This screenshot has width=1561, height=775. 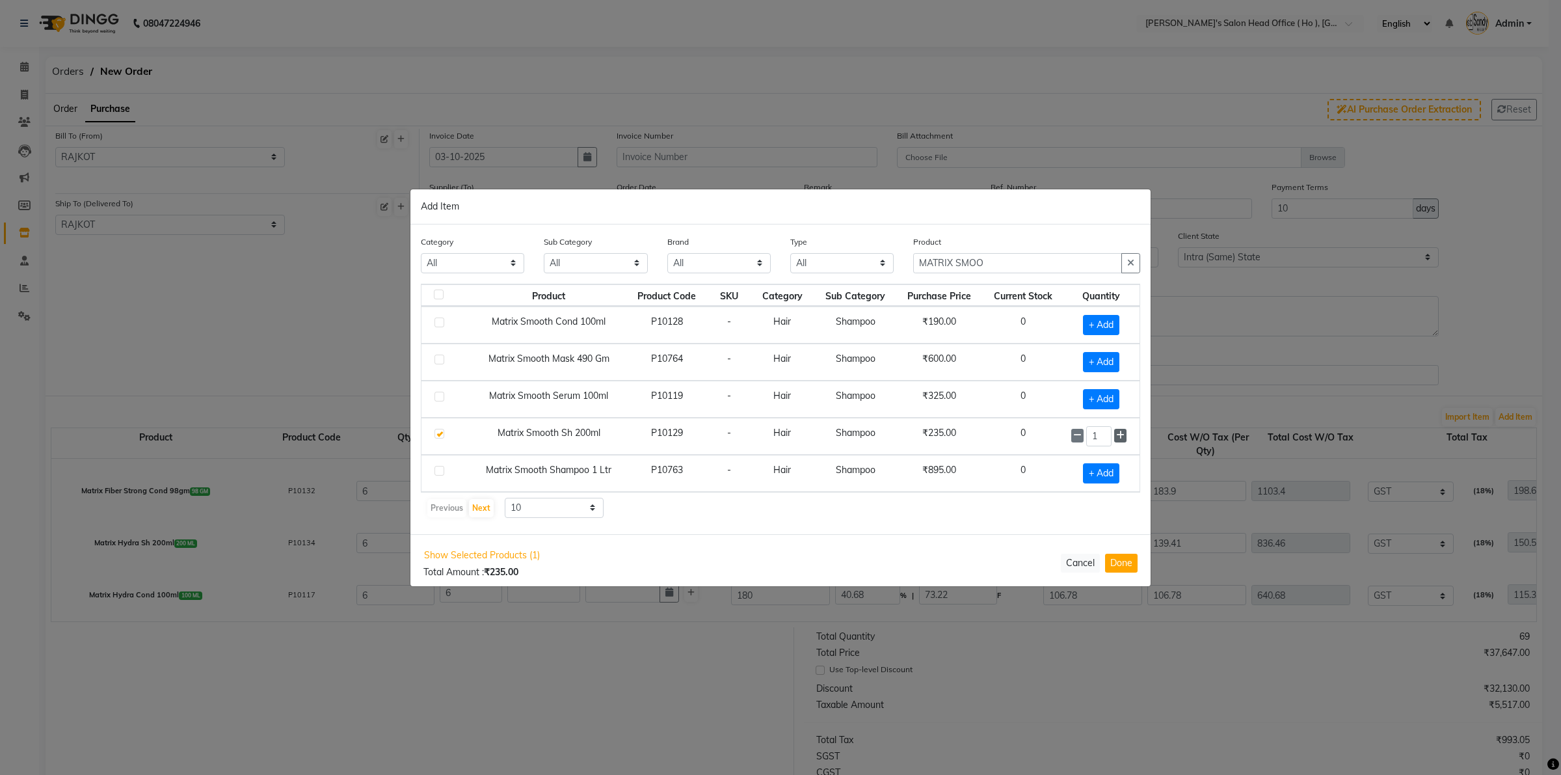 What do you see at coordinates (855, 295) in the screenshot?
I see `th: Sub Category` at bounding box center [855, 295].